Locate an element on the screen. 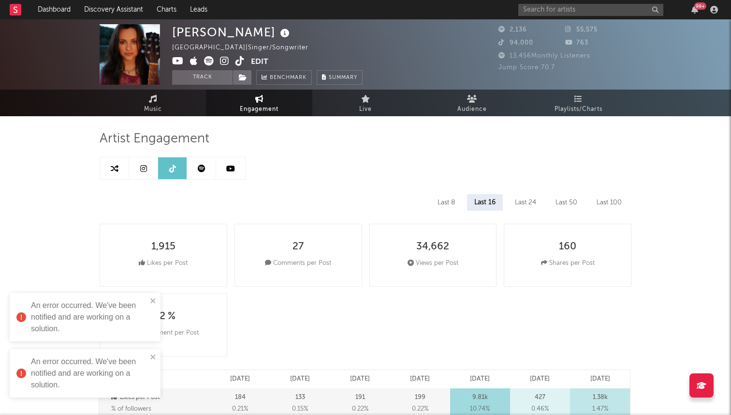 Image resolution: width=731 pixels, height=415 pixels. a: Live is located at coordinates (366, 103).